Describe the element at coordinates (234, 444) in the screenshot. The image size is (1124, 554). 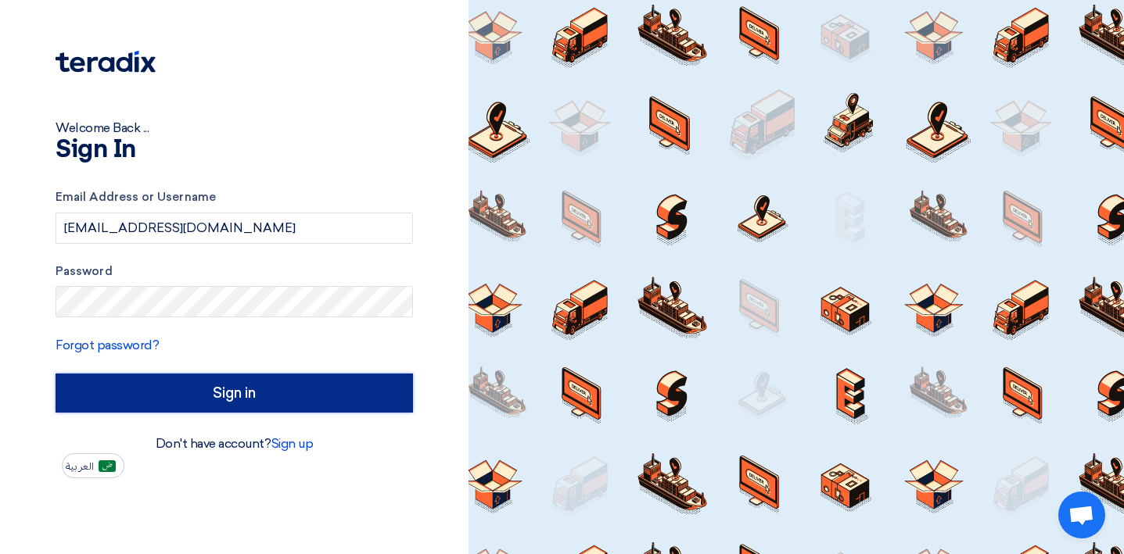
I see `div: Don't have account?` at that location.